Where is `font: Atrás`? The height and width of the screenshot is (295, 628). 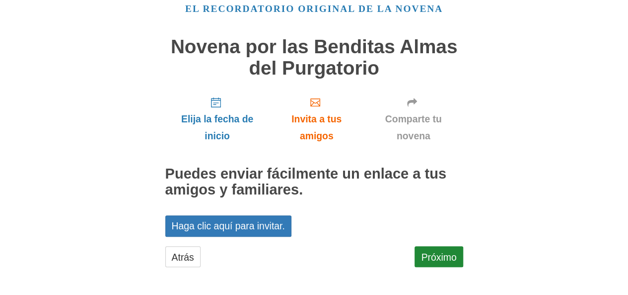
font: Atrás is located at coordinates (183, 256).